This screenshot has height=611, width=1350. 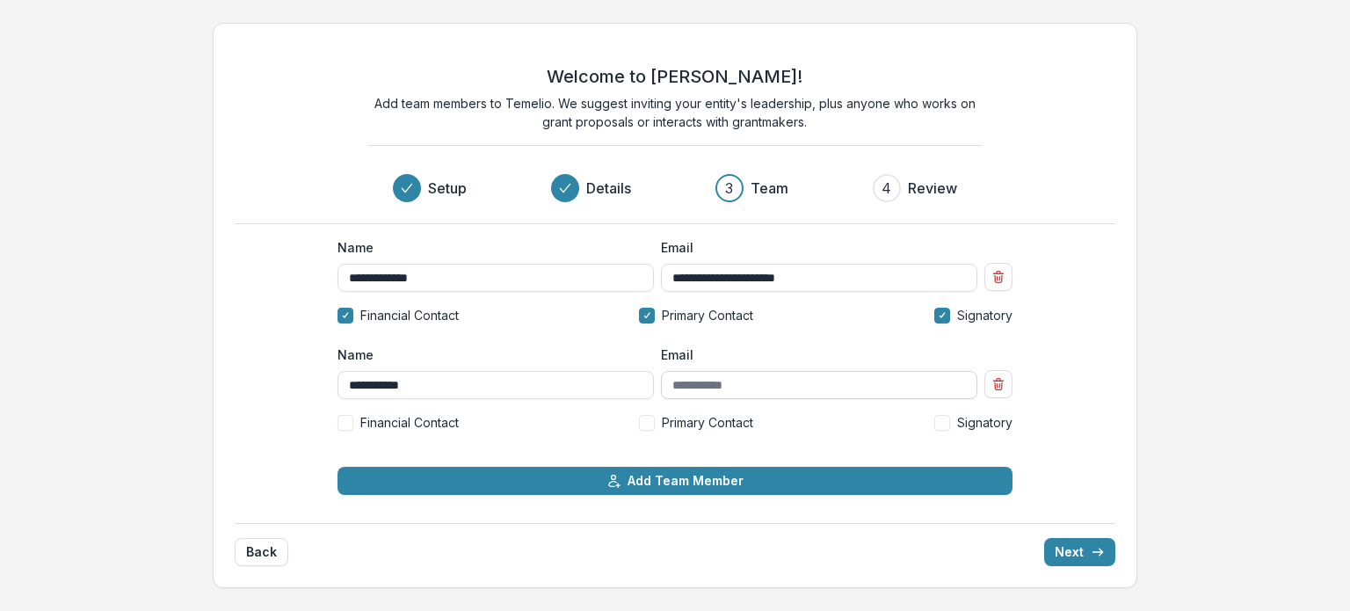 What do you see at coordinates (447, 188) in the screenshot?
I see `h3: Setup` at bounding box center [447, 188].